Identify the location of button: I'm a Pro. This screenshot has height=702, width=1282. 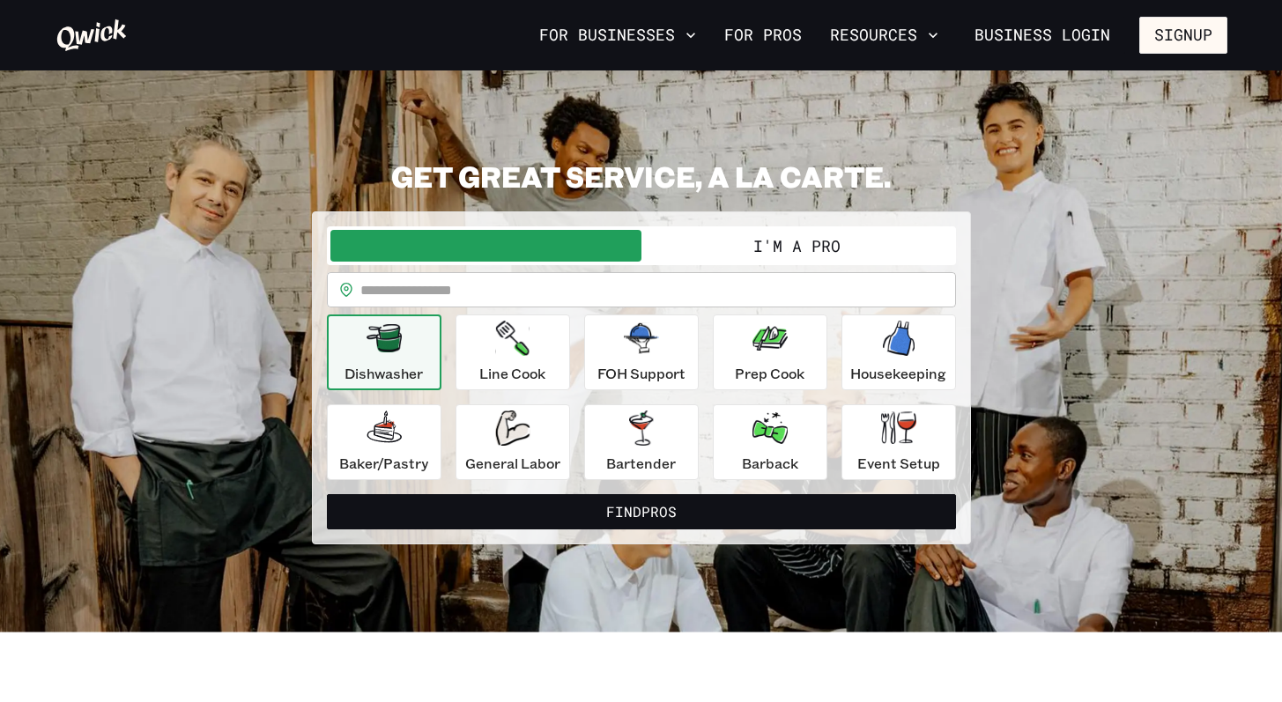
(797, 246).